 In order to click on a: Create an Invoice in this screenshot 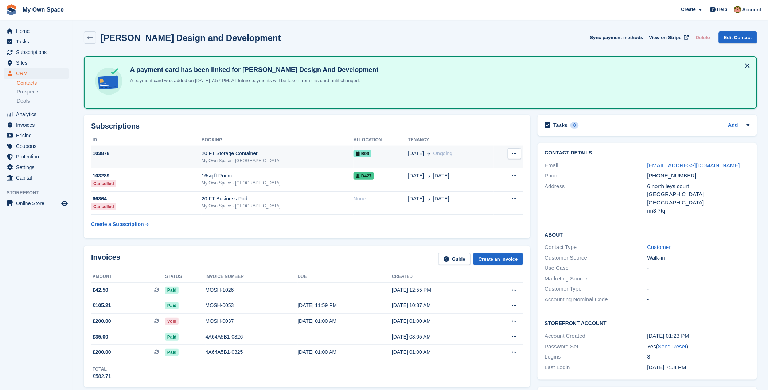, I will do `click(499, 259)`.